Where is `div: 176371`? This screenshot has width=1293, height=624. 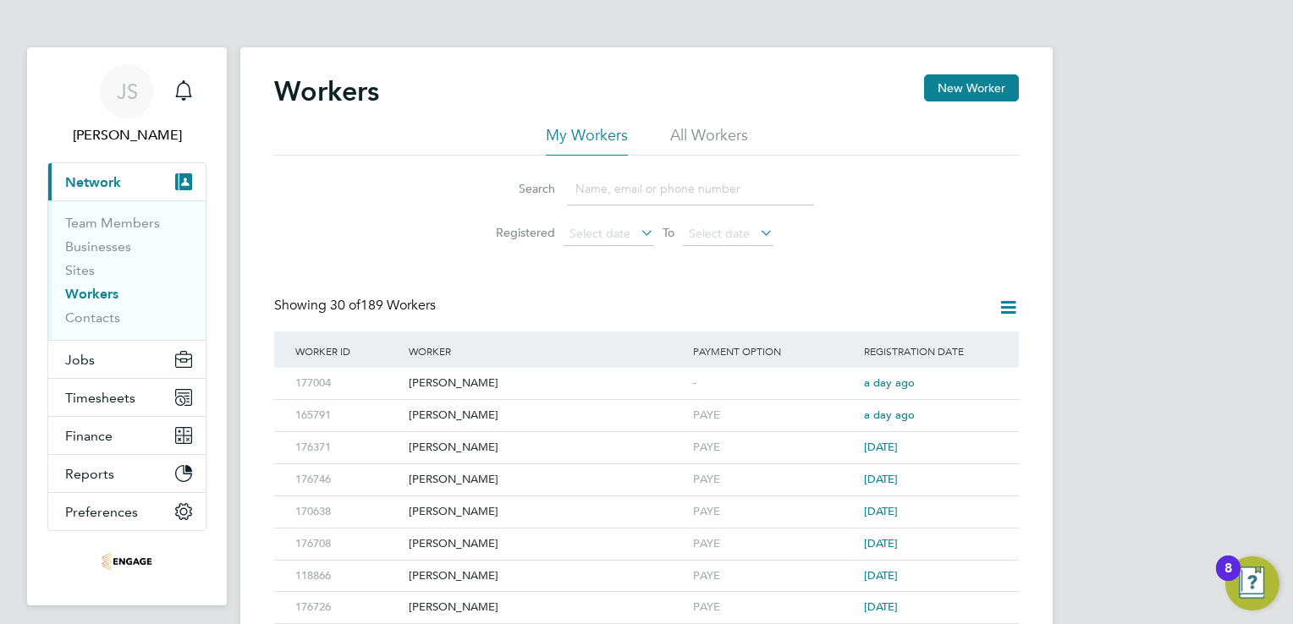 div: 176371 is located at coordinates (348, 447).